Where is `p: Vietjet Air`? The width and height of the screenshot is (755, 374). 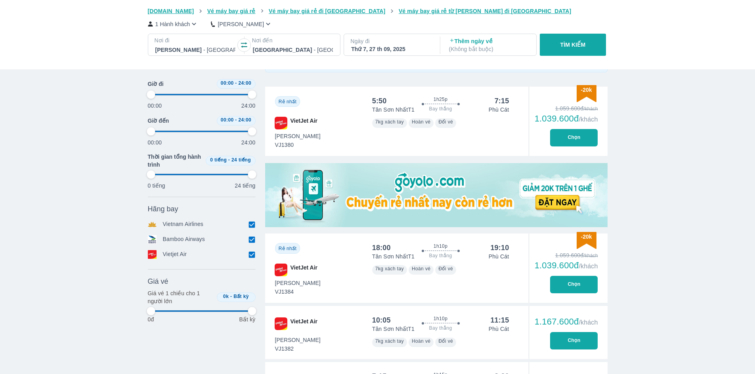 p: Vietjet Air is located at coordinates (175, 255).